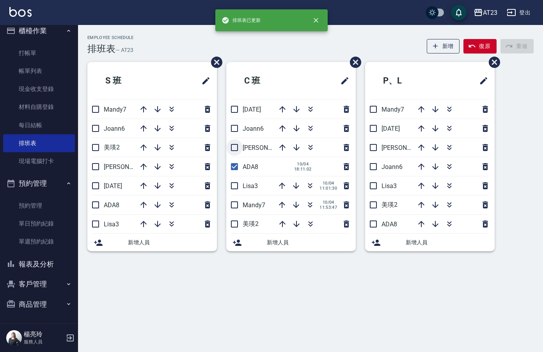 This screenshot has width=543, height=352. Describe the element at coordinates (458, 12) in the screenshot. I see `button: save` at that location.